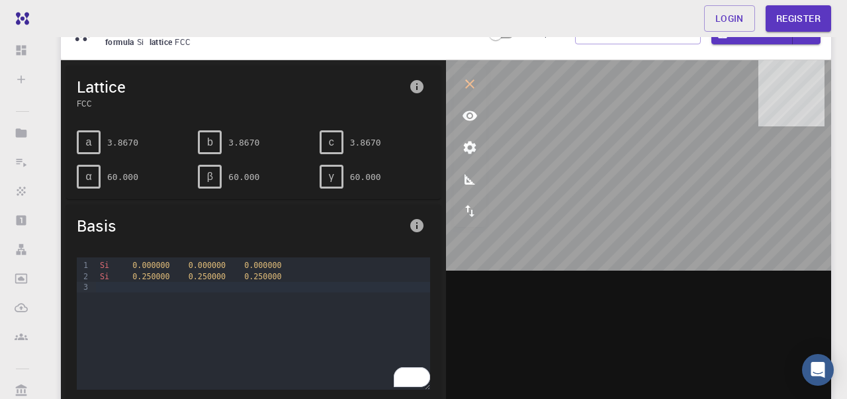  Describe the element at coordinates (331, 142) in the screenshot. I see `span: c` at that location.